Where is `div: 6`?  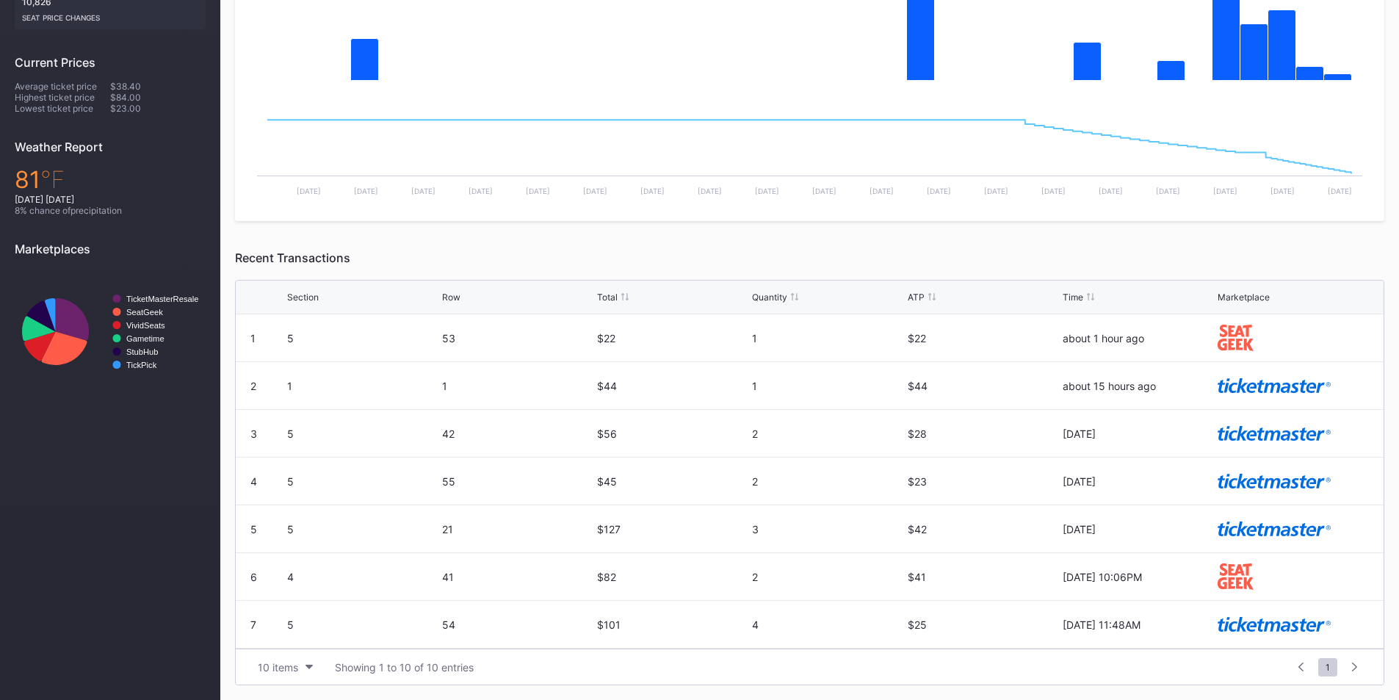
div: 6 is located at coordinates (253, 576).